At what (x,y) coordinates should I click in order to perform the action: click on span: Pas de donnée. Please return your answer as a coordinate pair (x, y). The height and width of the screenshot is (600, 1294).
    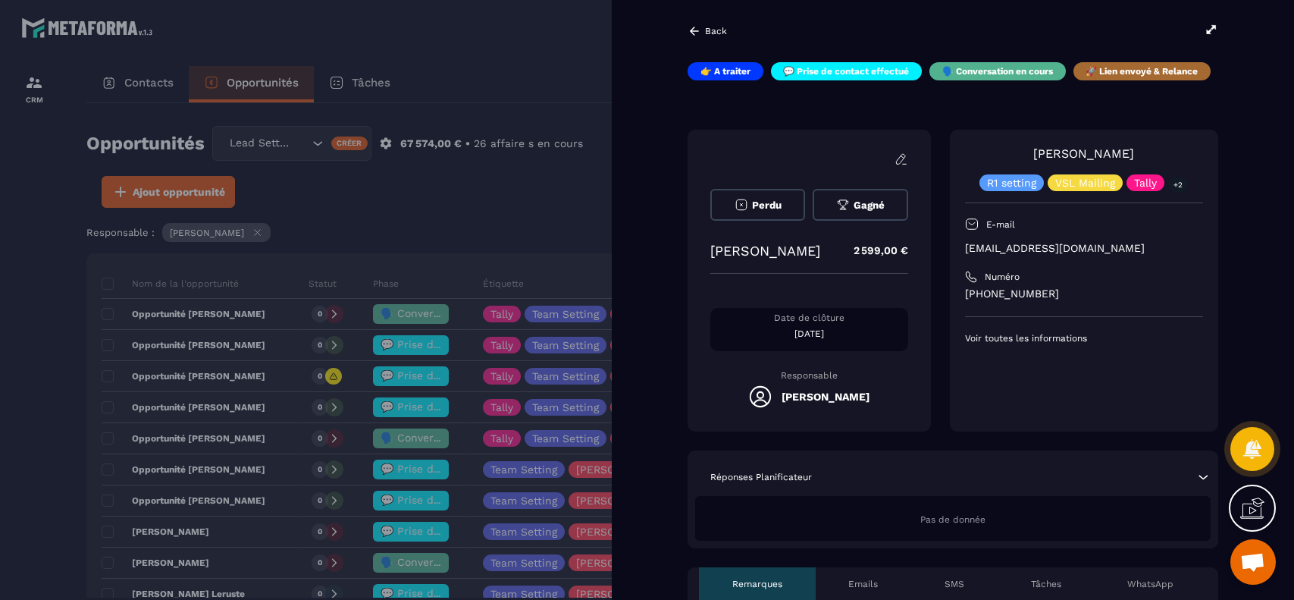
    Looking at the image, I should click on (953, 519).